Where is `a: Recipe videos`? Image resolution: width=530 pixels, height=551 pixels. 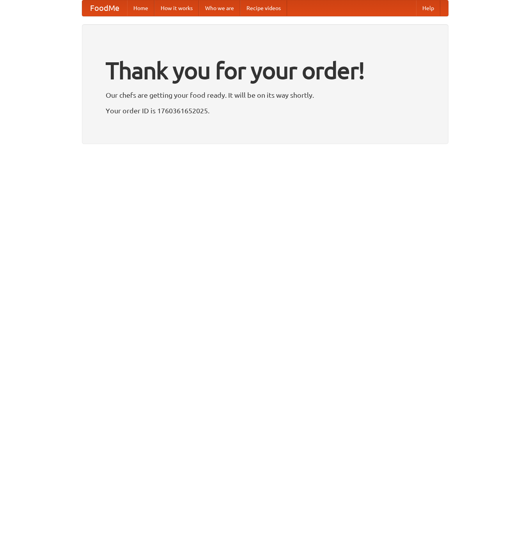 a: Recipe videos is located at coordinates (263, 8).